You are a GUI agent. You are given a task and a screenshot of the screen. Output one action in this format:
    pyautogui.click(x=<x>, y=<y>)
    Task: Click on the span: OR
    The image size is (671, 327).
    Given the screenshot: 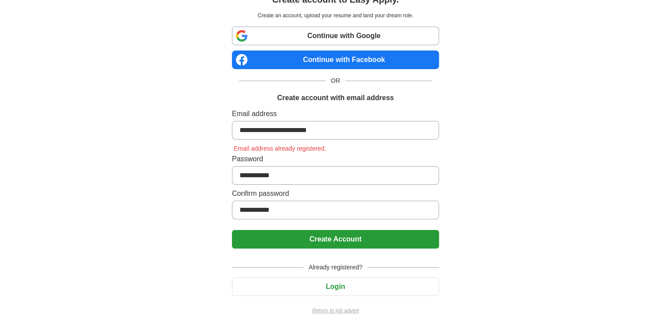 What is the action you would take?
    pyautogui.click(x=335, y=81)
    